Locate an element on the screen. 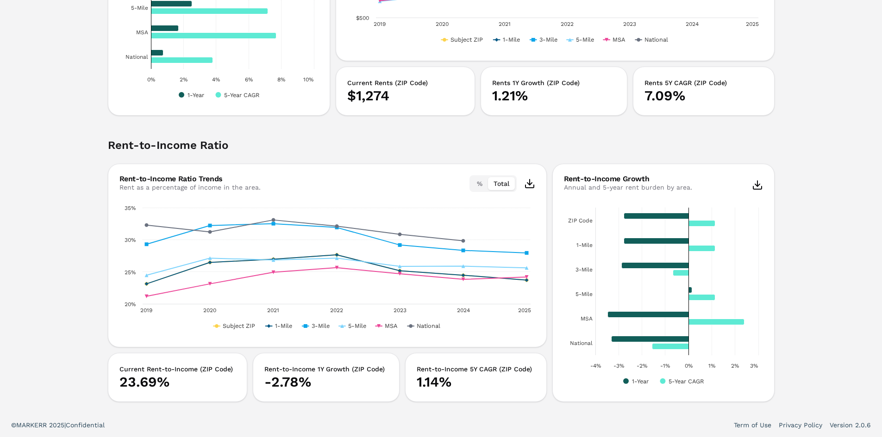 This screenshot has height=437, width=882. h3: Rent-to-Income 5Y CAGR (ZIP Code) is located at coordinates (476, 369).